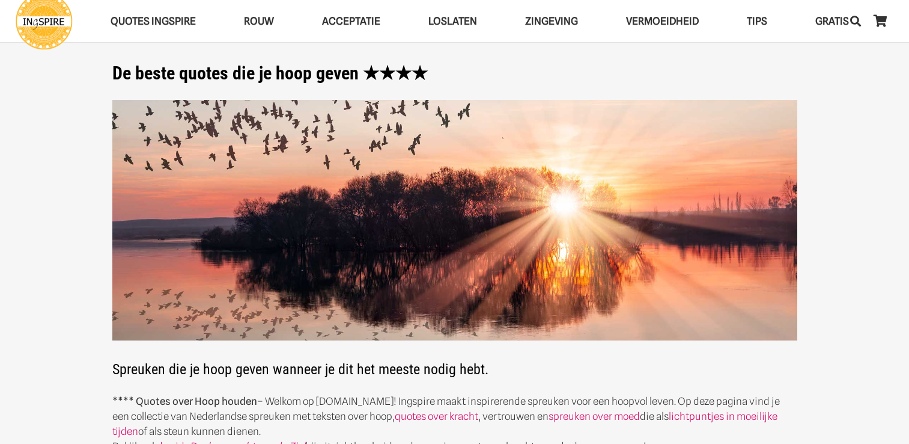  I want to click on a: AcceptatieAcceptatie Menu, so click(351, 21).